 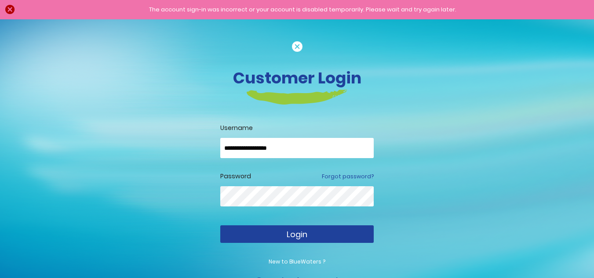 I want to click on p: New to BlueWaters ?, so click(x=297, y=262).